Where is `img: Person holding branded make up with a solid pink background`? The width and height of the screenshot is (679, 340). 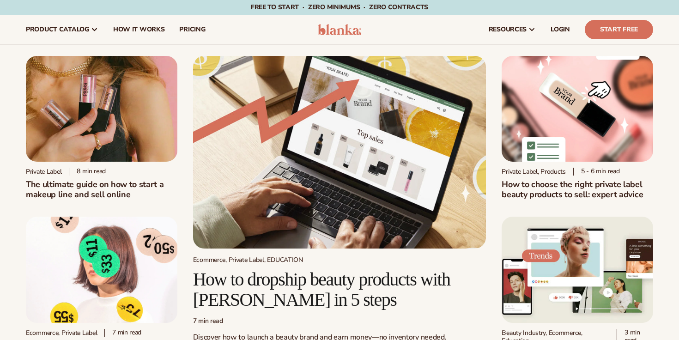 img: Person holding branded make up with a solid pink background is located at coordinates (102, 108).